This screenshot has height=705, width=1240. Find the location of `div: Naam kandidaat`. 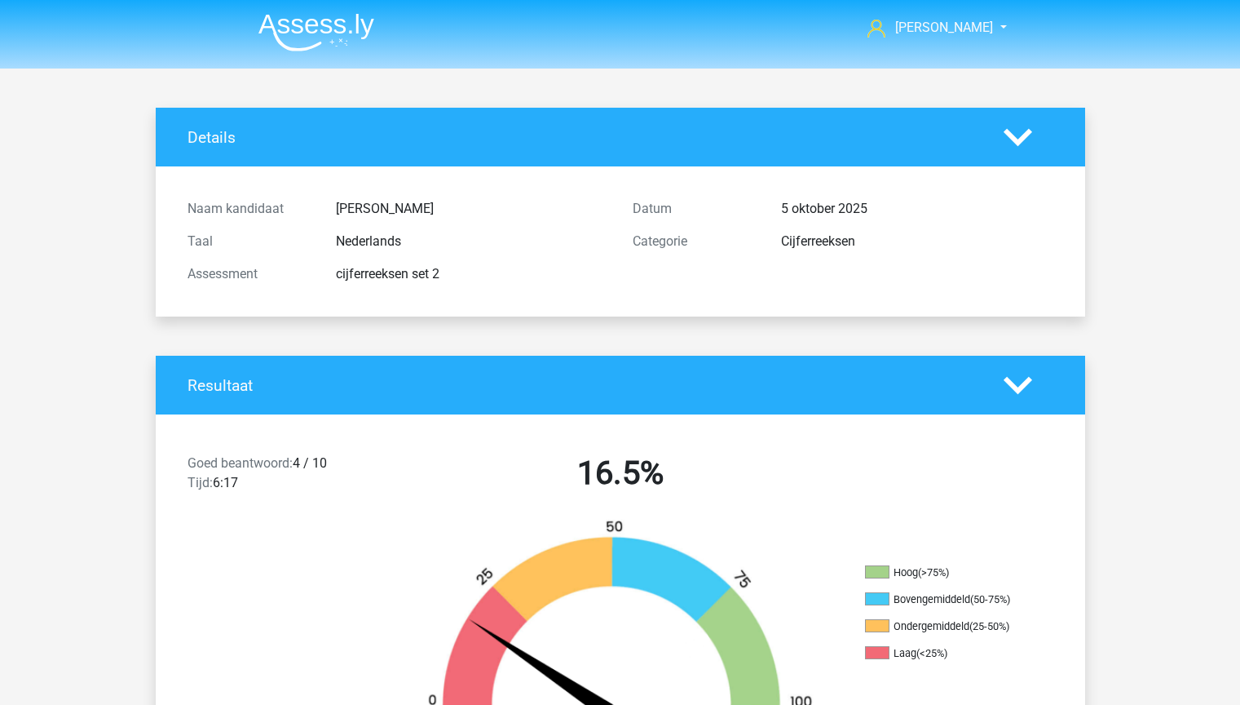

div: Naam kandidaat is located at coordinates (250, 209).